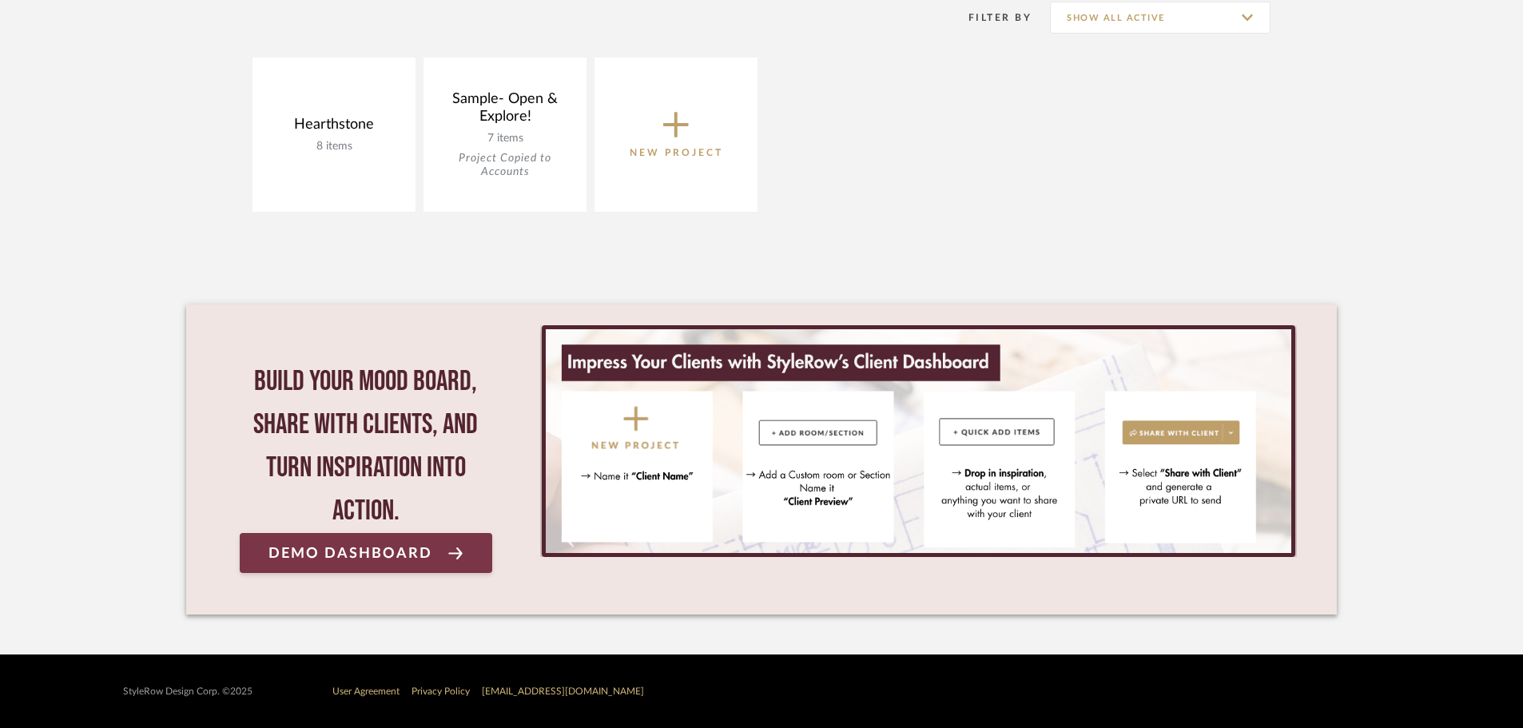 This screenshot has width=1523, height=728. Describe the element at coordinates (505, 138) in the screenshot. I see `div: 7 items` at that location.